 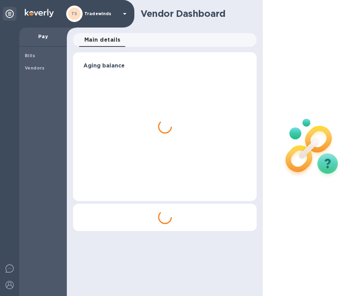 I want to click on b: Vendors, so click(x=35, y=68).